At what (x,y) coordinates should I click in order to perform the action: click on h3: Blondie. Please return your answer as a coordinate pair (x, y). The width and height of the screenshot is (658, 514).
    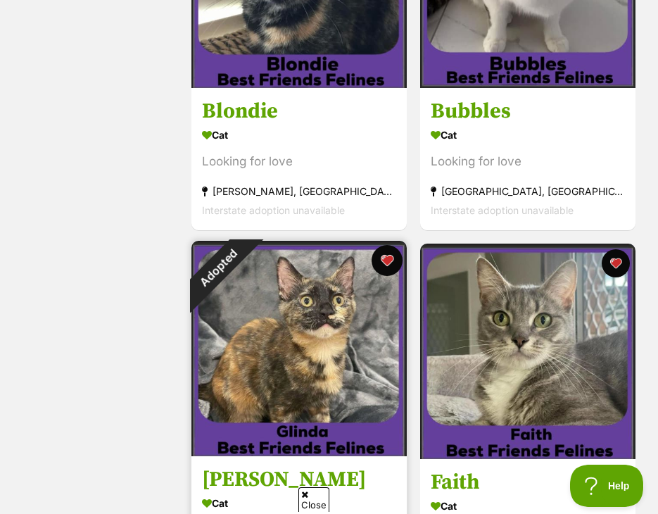
    Looking at the image, I should click on (299, 111).